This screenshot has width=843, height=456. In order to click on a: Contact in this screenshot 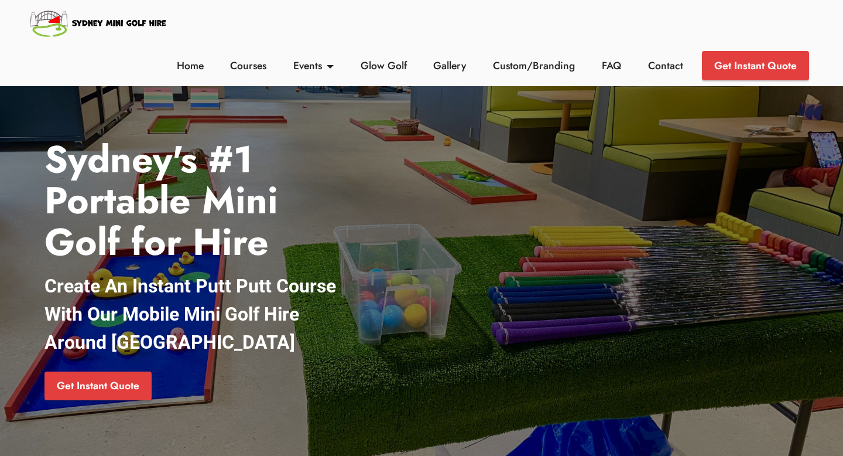, I will do `click(665, 66)`.